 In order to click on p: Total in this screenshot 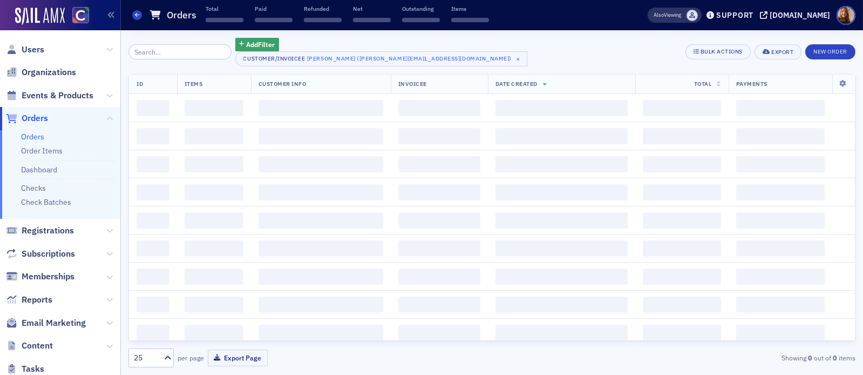, I will do `click(225, 9)`.